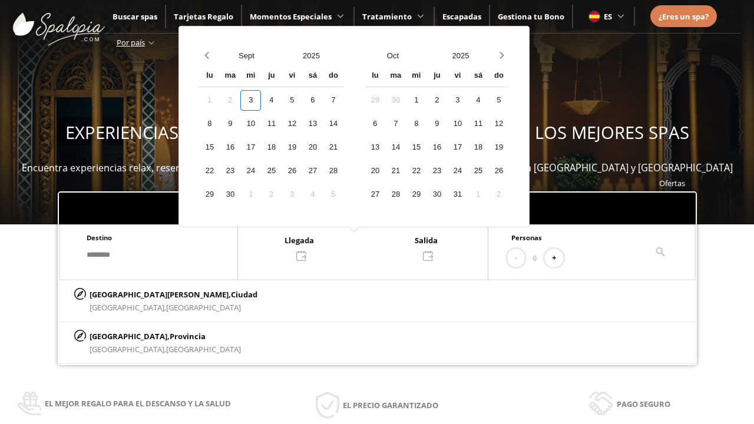 Image resolution: width=754 pixels, height=424 pixels. Describe the element at coordinates (391, 405) in the screenshot. I see `span: El precio garantizado` at that location.